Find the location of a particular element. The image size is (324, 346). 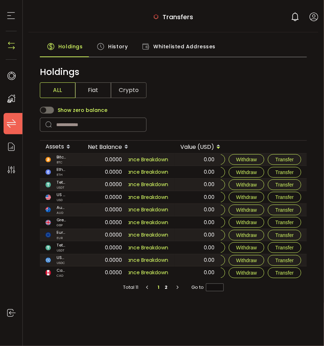

img: eur_portfolio.svg is located at coordinates (48, 235).